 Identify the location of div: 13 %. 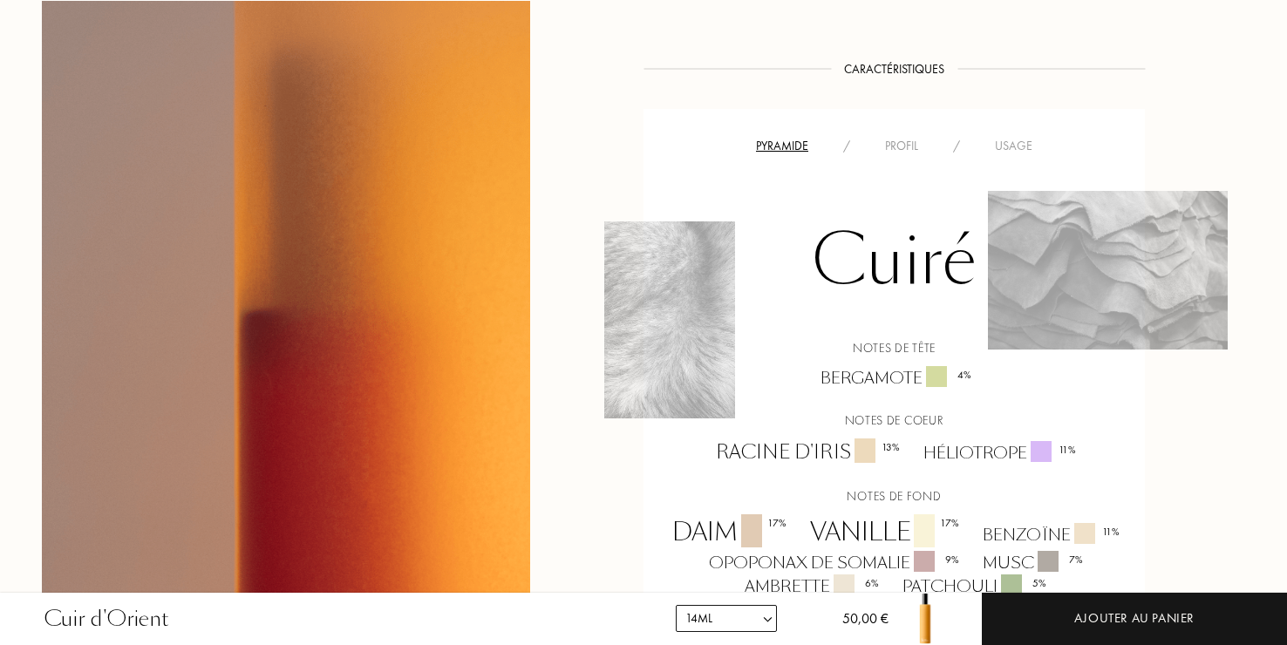
(890, 447).